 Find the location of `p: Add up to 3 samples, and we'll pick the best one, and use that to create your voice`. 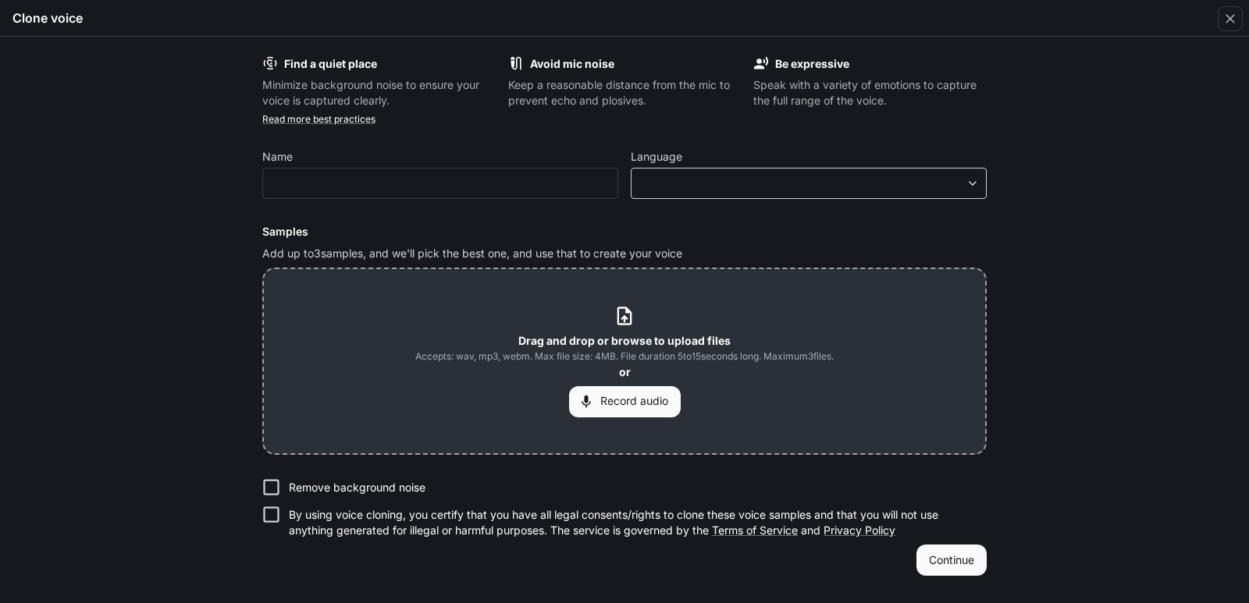

p: Add up to 3 samples, and we'll pick the best one, and use that to create your voice is located at coordinates (624, 254).